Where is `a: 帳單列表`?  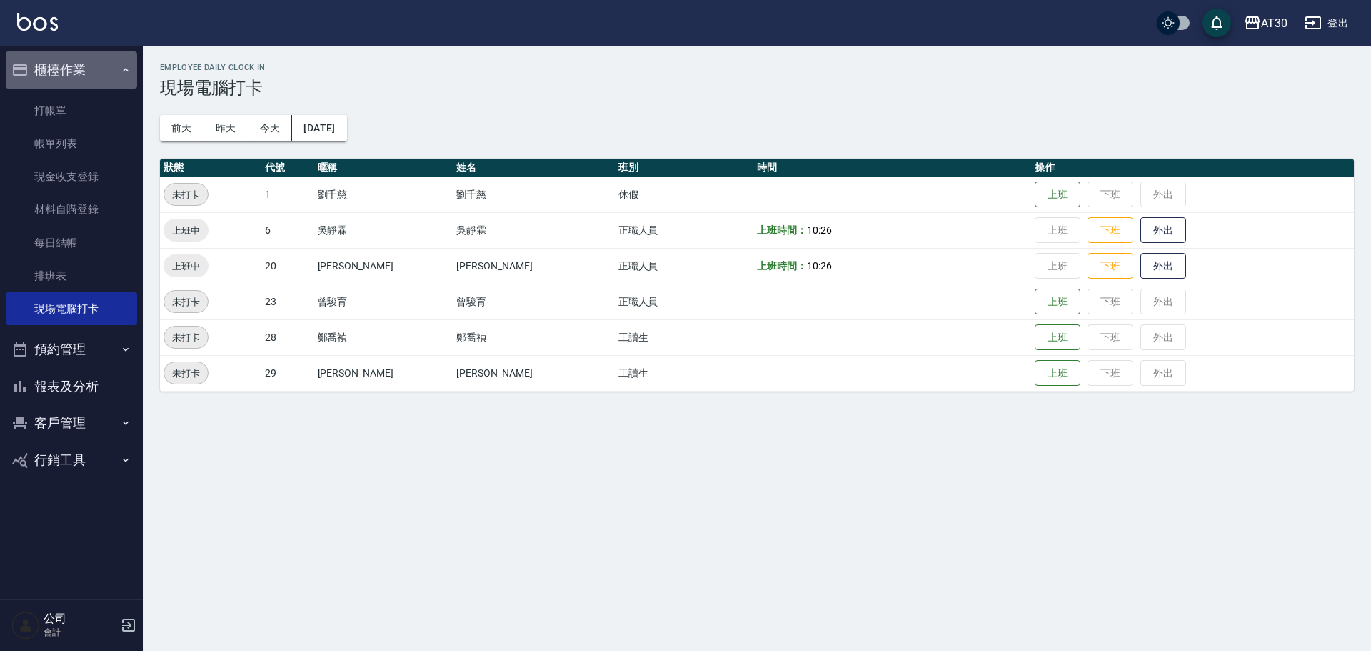
a: 帳單列表 is located at coordinates (71, 144).